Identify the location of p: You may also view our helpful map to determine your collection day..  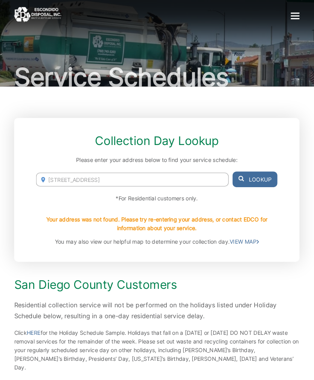
(157, 243).